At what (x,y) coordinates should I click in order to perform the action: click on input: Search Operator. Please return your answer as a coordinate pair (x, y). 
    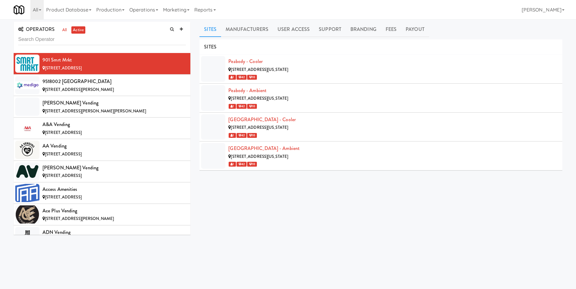
    Looking at the image, I should click on (102, 39).